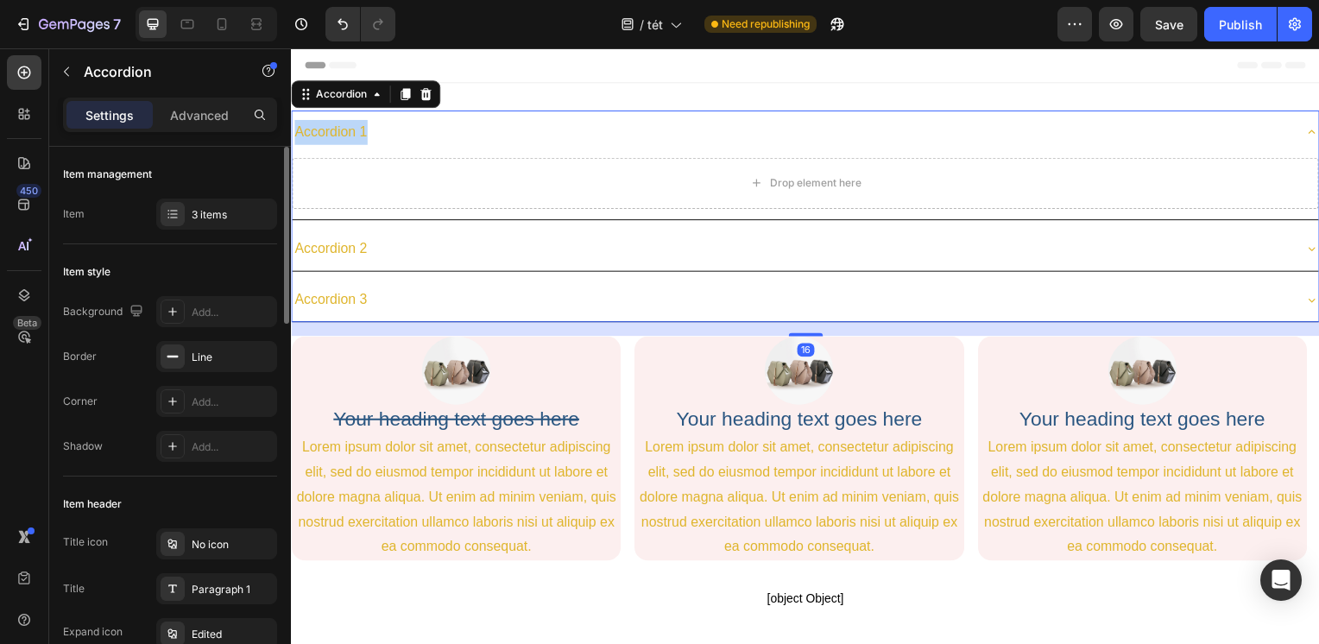 Image resolution: width=1319 pixels, height=644 pixels. What do you see at coordinates (232, 545) in the screenshot?
I see `div: No icon` at bounding box center [232, 545].